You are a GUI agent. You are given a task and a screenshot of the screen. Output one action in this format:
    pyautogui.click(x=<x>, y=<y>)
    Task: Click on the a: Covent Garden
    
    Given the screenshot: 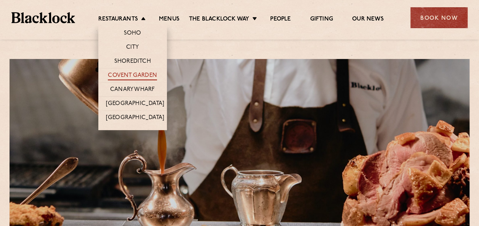 What is the action you would take?
    pyautogui.click(x=132, y=76)
    